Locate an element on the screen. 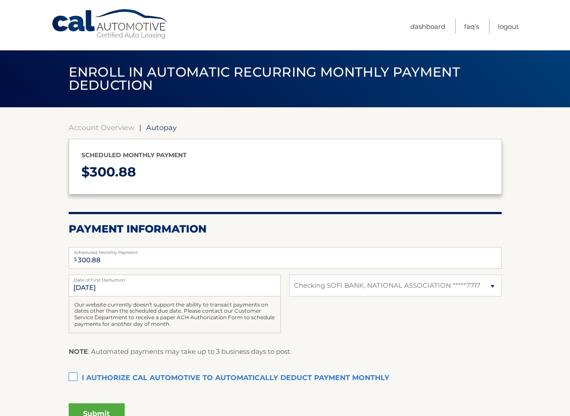  div: Our website currently doesn't support the ability to transact payments on dates other than the sc... is located at coordinates (175, 315).